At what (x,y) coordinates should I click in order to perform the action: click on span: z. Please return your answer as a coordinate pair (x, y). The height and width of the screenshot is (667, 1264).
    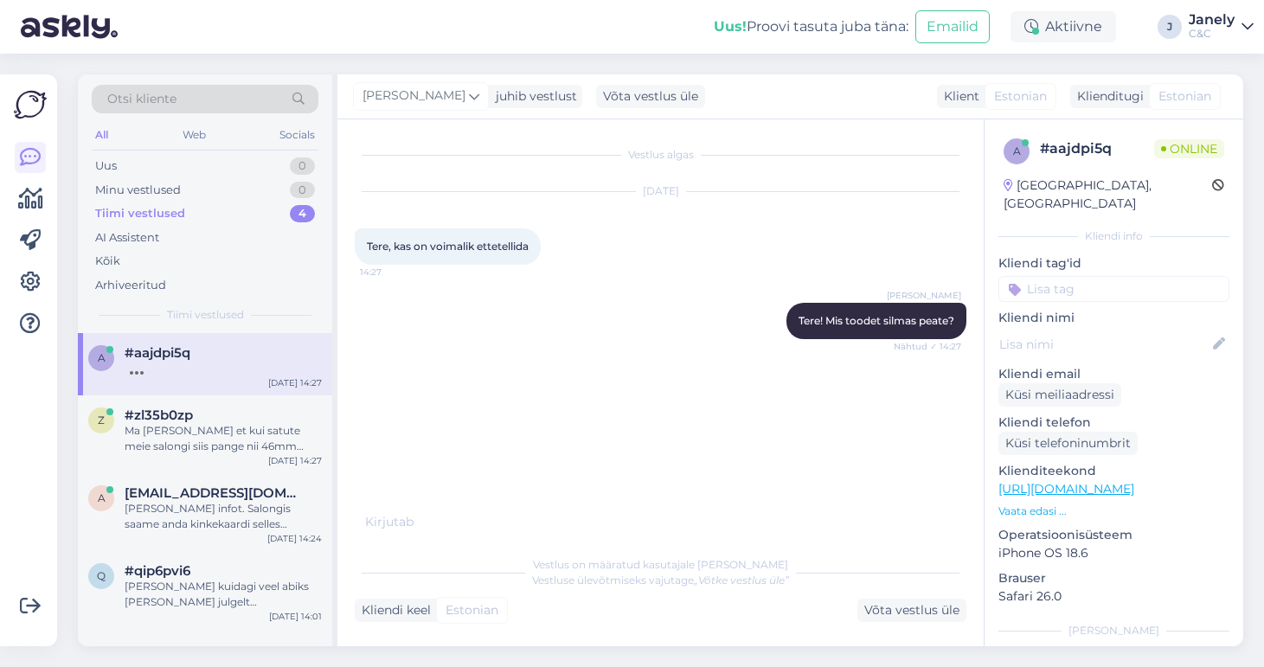
    Looking at the image, I should click on (101, 420).